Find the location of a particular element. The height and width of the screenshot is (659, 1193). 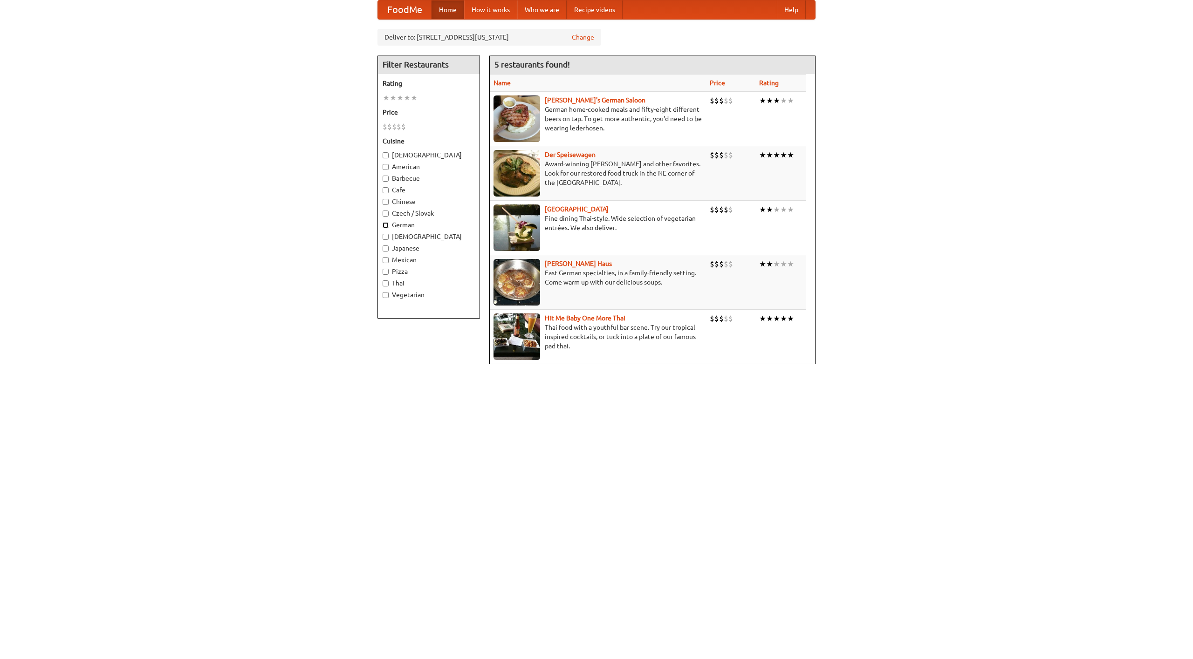

img: babythai.jpg is located at coordinates (517, 337).